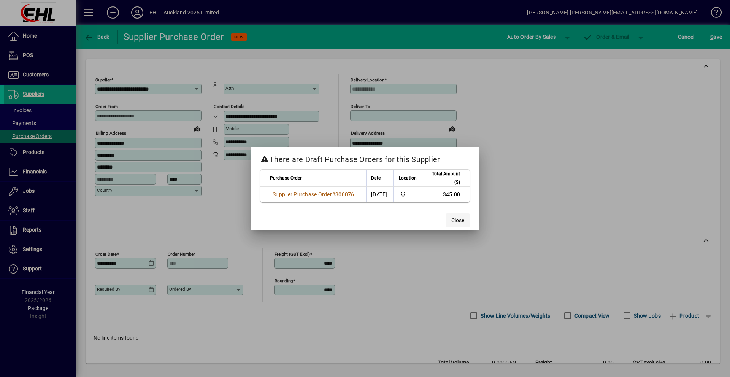  I want to click on a: Supplier Purchase Order#300076, so click(313, 194).